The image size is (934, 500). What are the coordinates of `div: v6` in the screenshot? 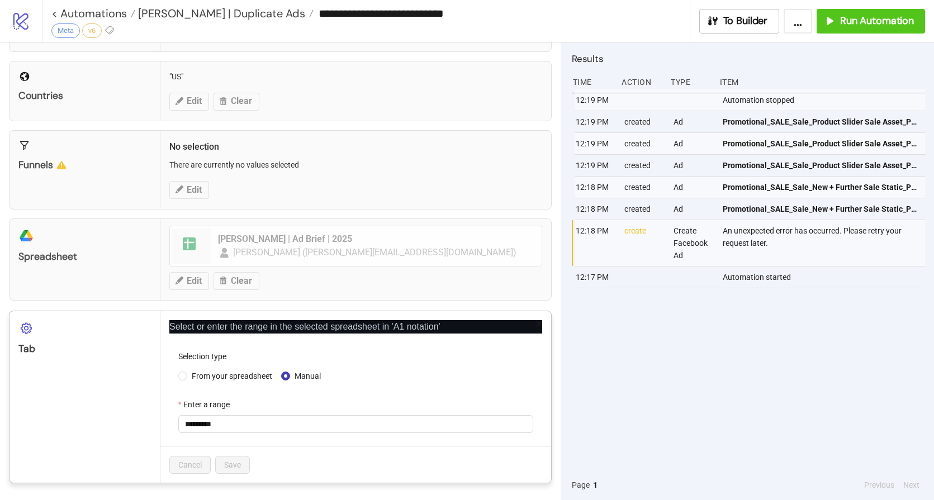 It's located at (92, 31).